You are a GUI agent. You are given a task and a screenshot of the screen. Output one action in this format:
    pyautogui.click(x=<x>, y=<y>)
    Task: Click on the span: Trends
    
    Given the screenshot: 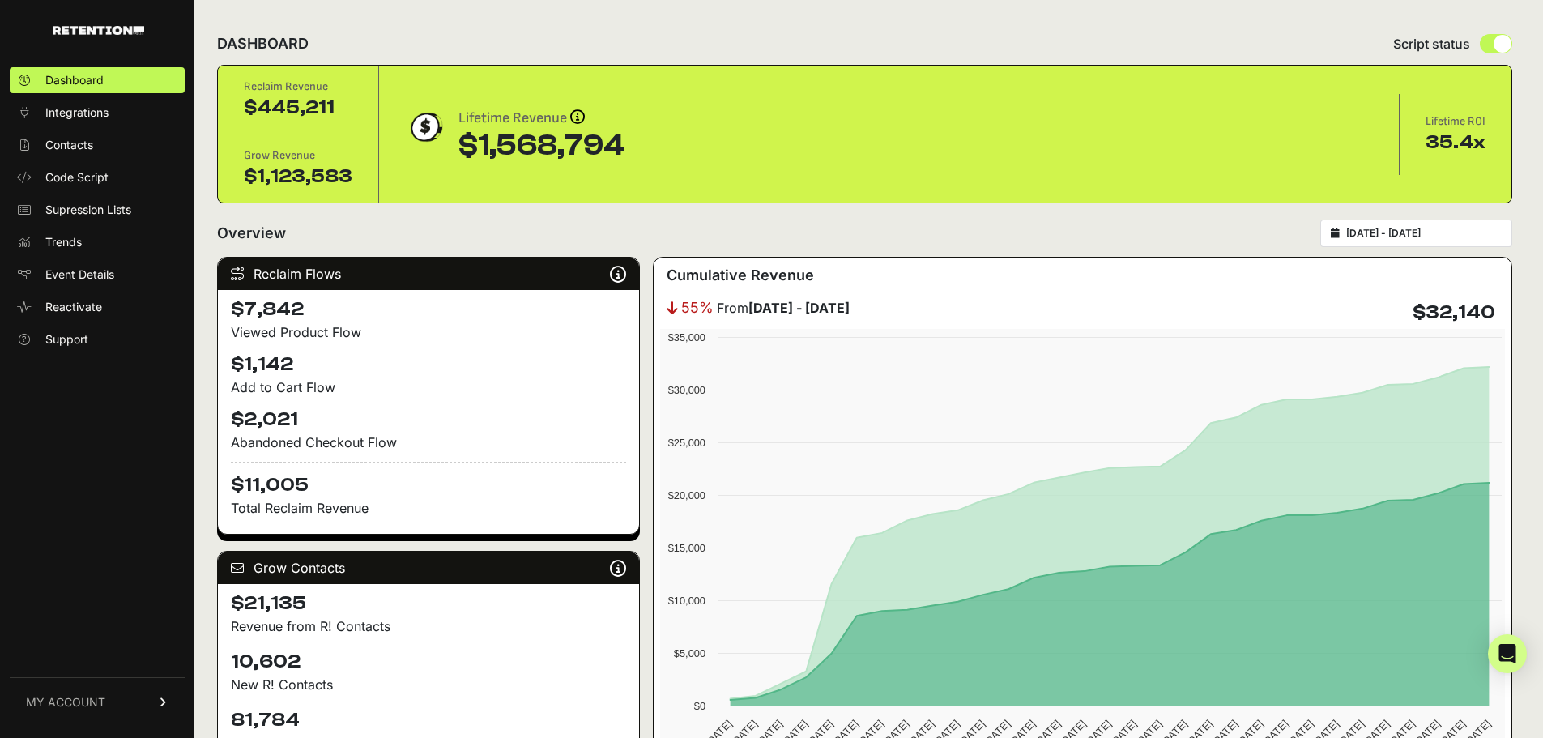 What is the action you would take?
    pyautogui.click(x=63, y=242)
    